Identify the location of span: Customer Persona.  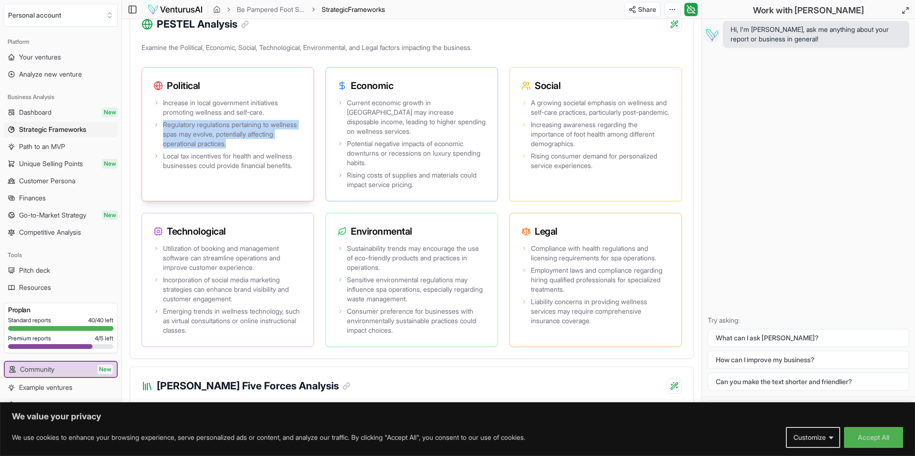
(47, 181).